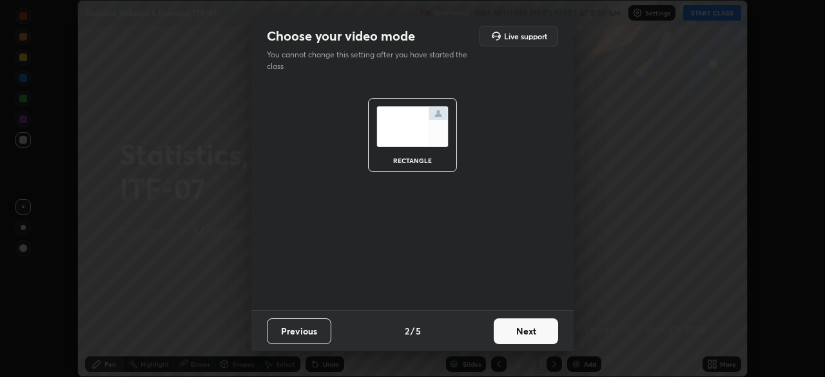 This screenshot has width=825, height=377. Describe the element at coordinates (418, 331) in the screenshot. I see `h4: 5` at that location.